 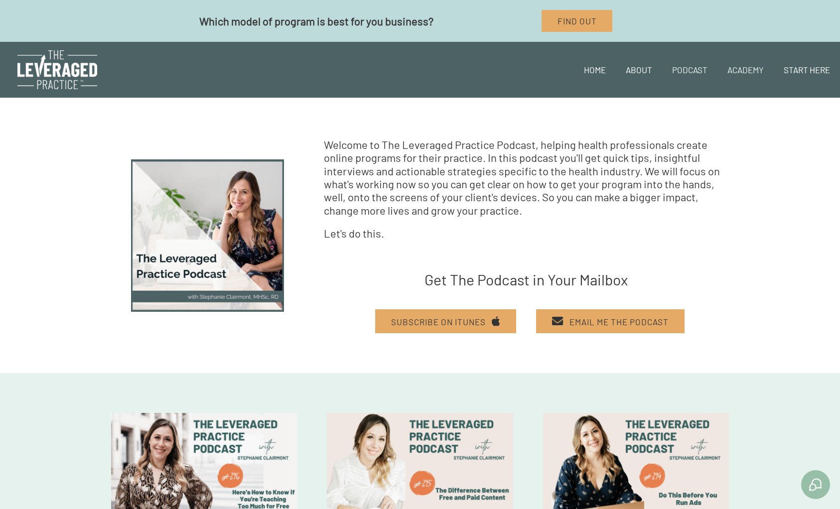 What do you see at coordinates (207, 236) in the screenshot?
I see `img: The-leveraged-practice-podcast-stephanie-clairmont` at bounding box center [207, 236].